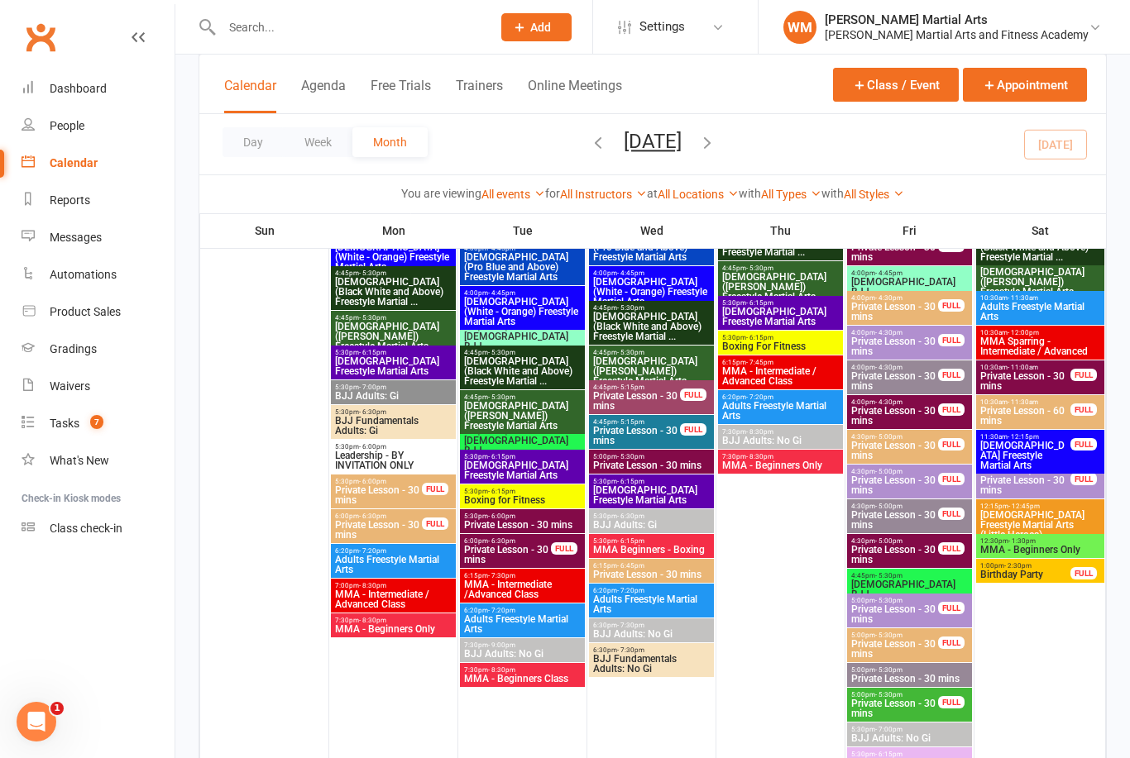 This screenshot has width=1130, height=758. Describe the element at coordinates (630, 625) in the screenshot. I see `span: - 7:30pm` at that location.